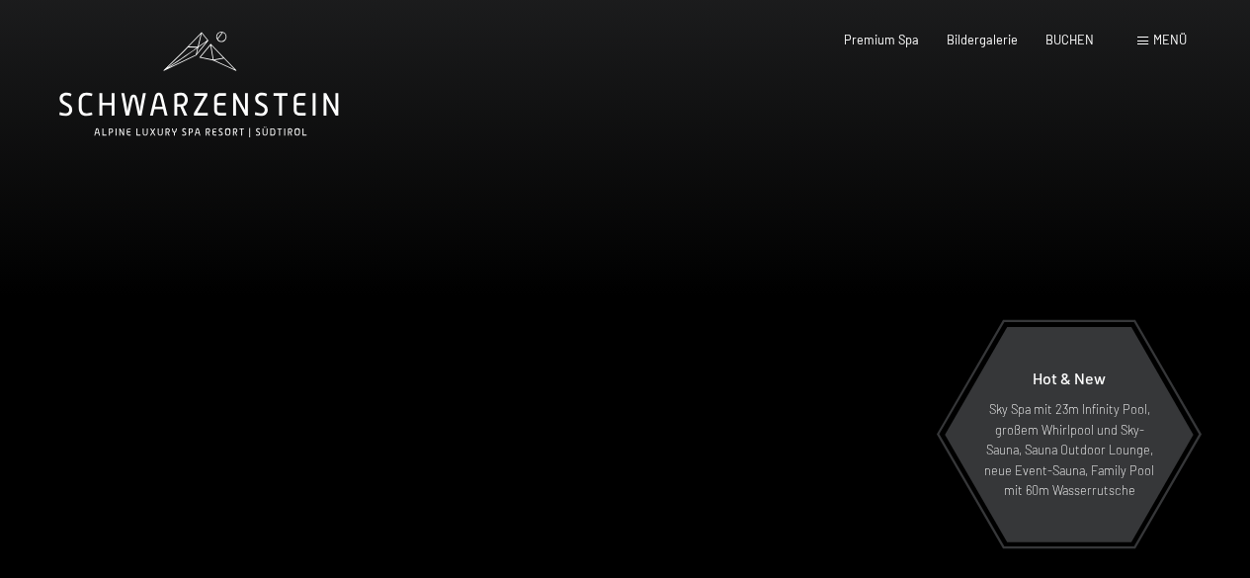 This screenshot has height=578, width=1250. What do you see at coordinates (1069, 40) in the screenshot?
I see `span: BUCHEN` at bounding box center [1069, 40].